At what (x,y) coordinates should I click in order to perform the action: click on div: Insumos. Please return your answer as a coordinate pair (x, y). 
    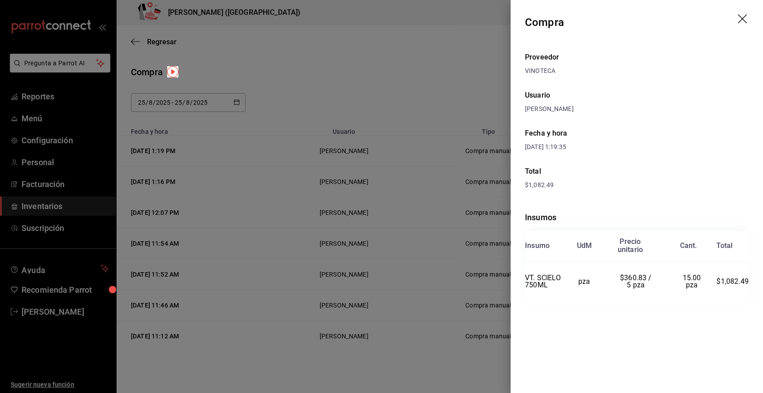
    Looking at the image, I should click on (636, 217).